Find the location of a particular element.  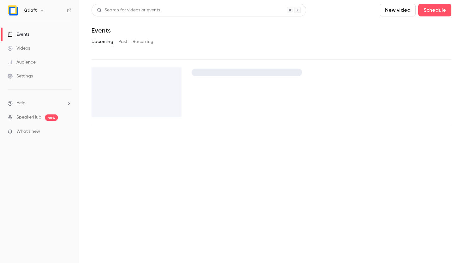

button: Schedule is located at coordinates (435, 10).